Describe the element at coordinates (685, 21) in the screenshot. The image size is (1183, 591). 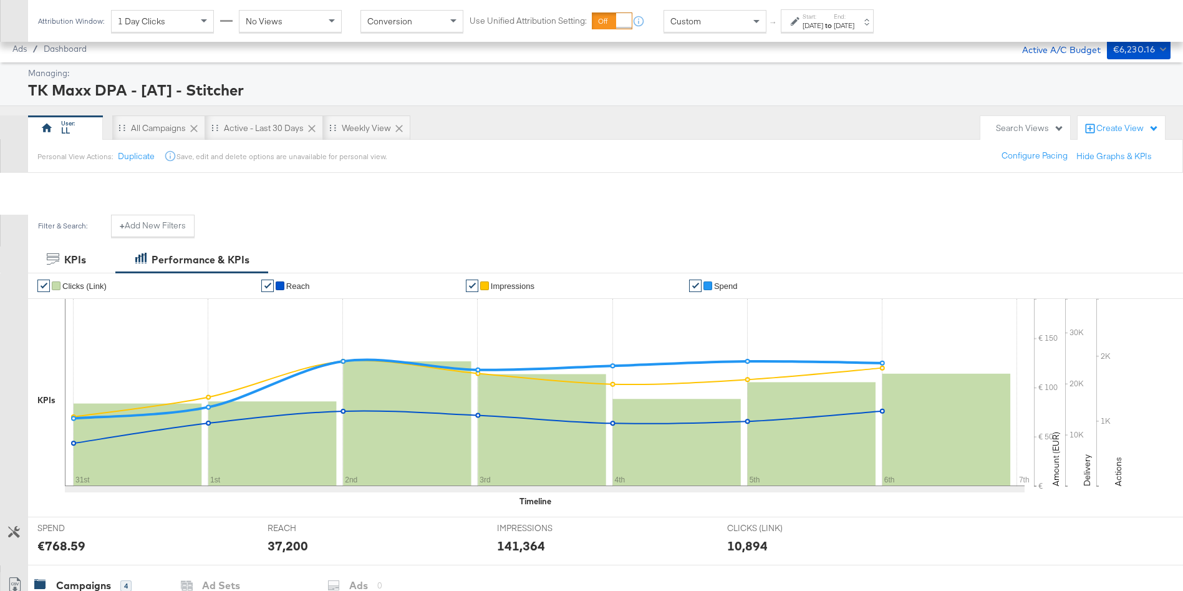
I see `span: Custom` at that location.